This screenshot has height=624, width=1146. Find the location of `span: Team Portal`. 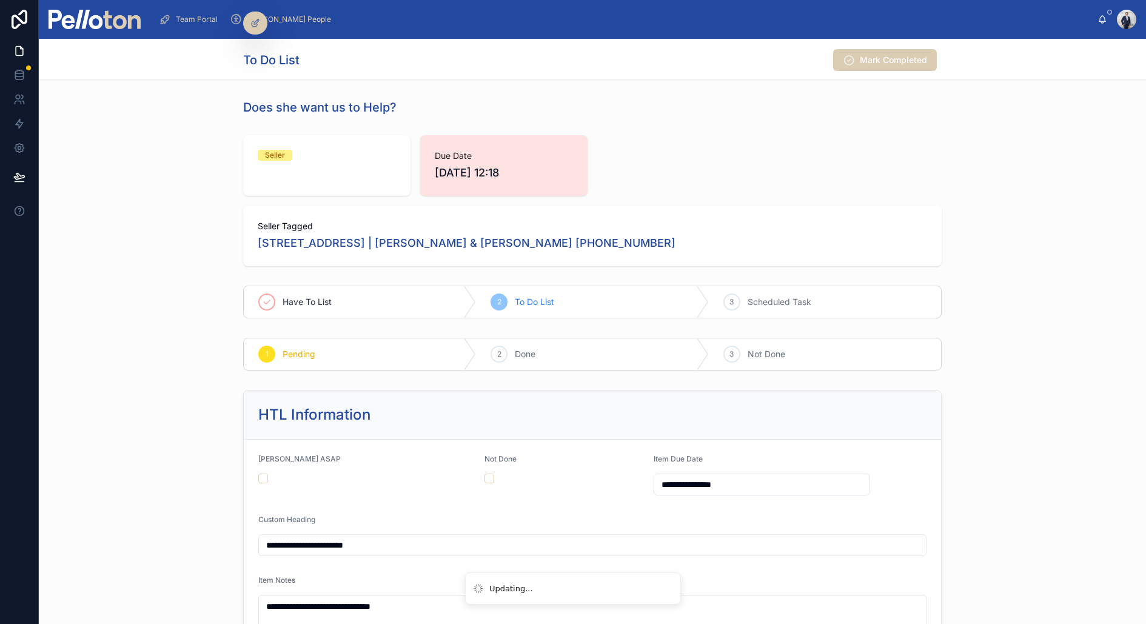

span: Team Portal is located at coordinates (196, 19).